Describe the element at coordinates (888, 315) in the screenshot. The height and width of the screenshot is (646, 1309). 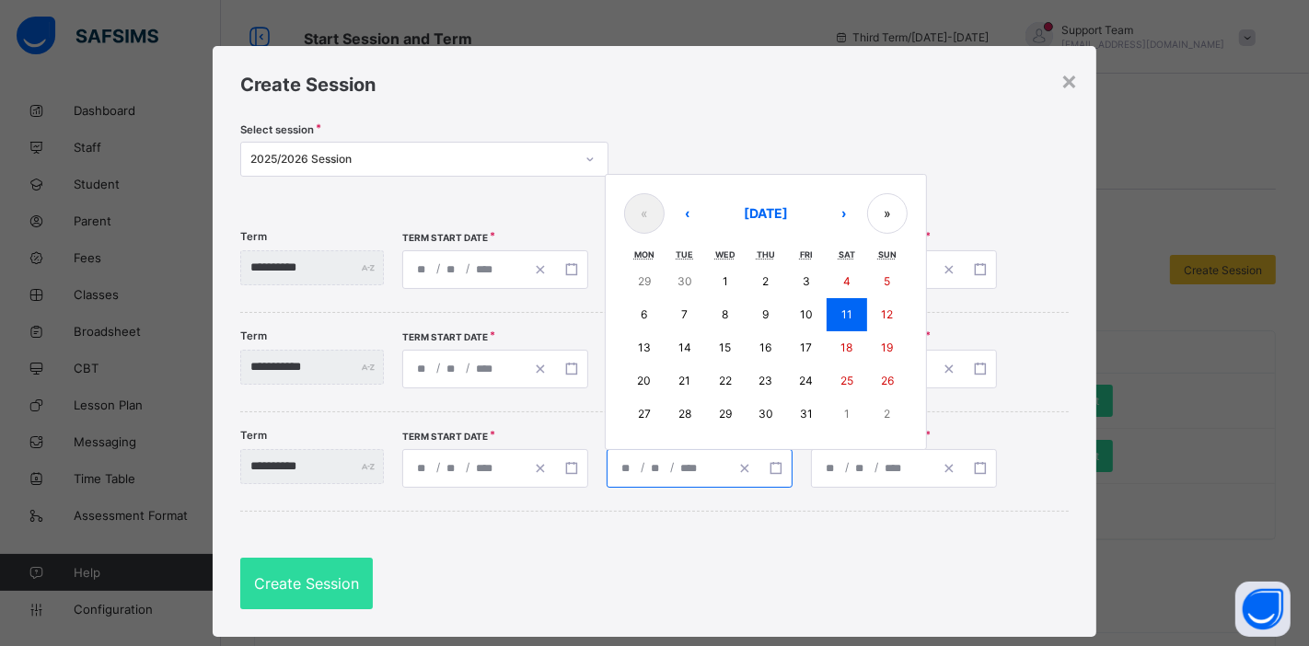
I see `button: July 12, 2026` at that location.